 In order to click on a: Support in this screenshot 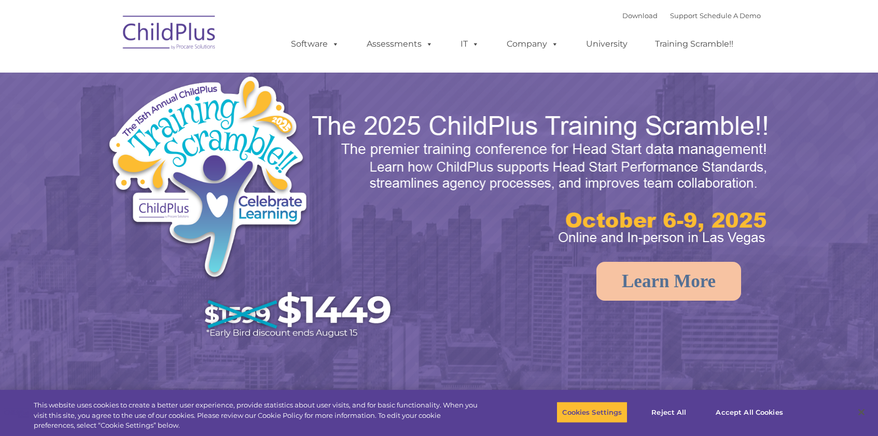, I will do `click(683, 16)`.